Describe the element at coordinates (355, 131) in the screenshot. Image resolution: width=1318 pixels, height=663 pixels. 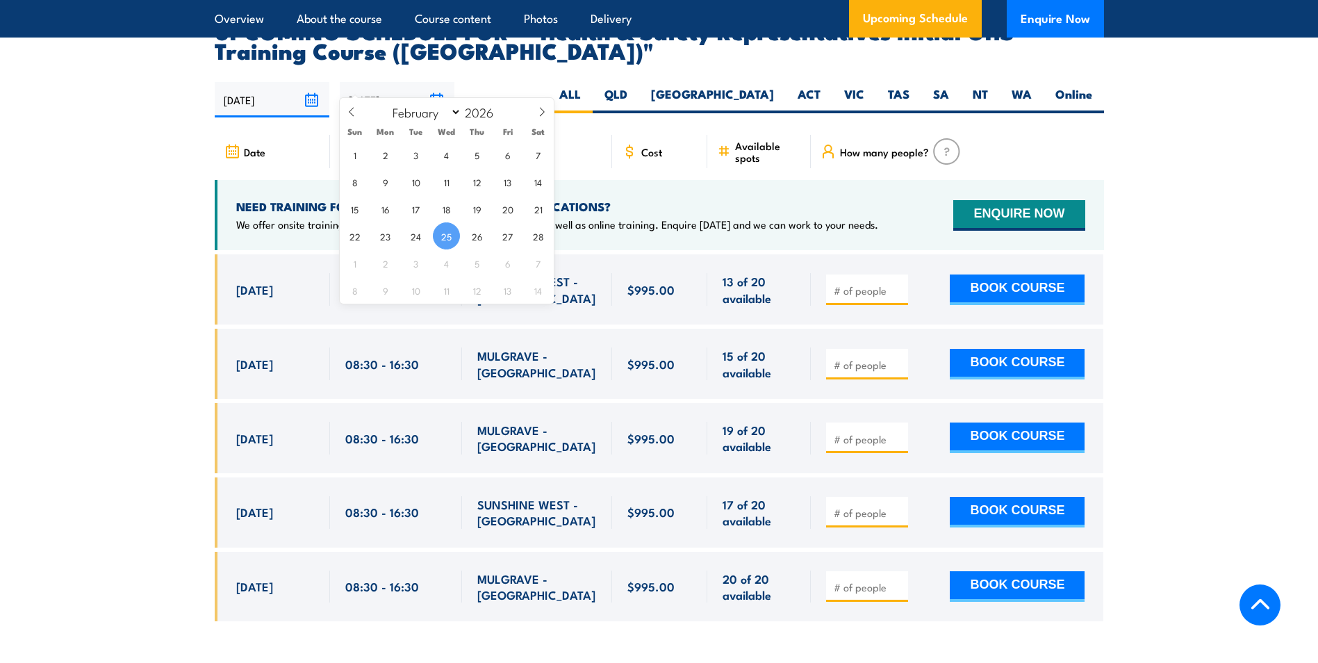
I see `span: Sun` at that location.